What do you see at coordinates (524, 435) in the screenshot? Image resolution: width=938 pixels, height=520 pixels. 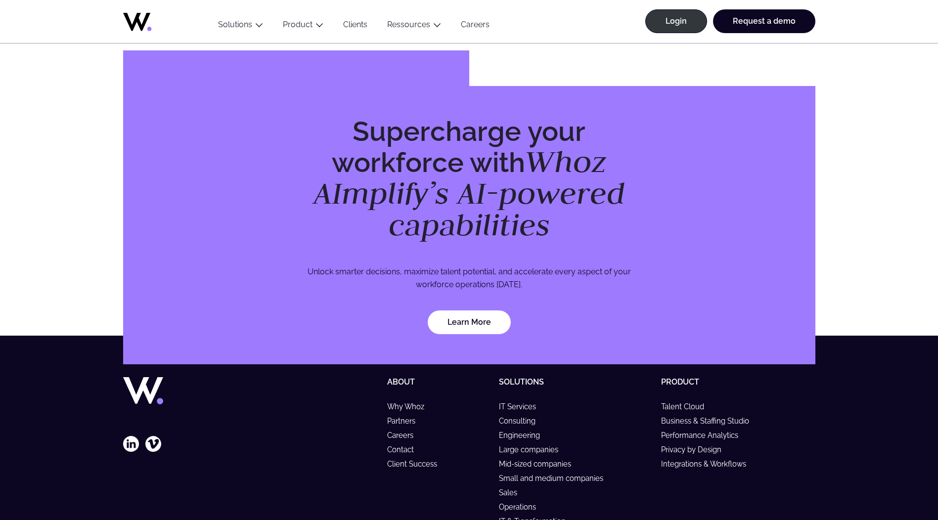 I see `a: Engineering` at bounding box center [524, 435].